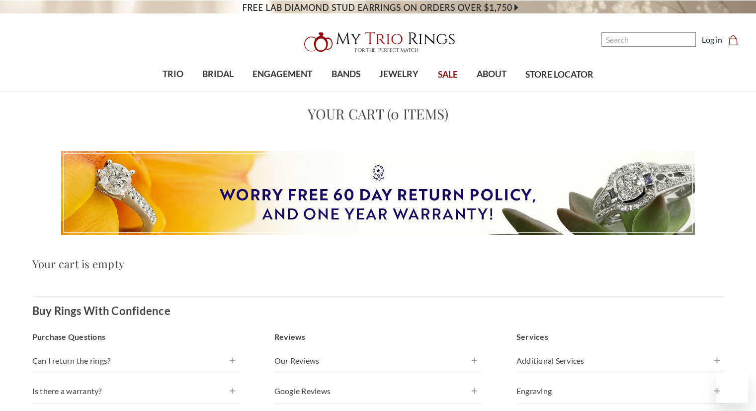 This screenshot has width=756, height=411. I want to click on h4: Google Reviews, so click(378, 391).